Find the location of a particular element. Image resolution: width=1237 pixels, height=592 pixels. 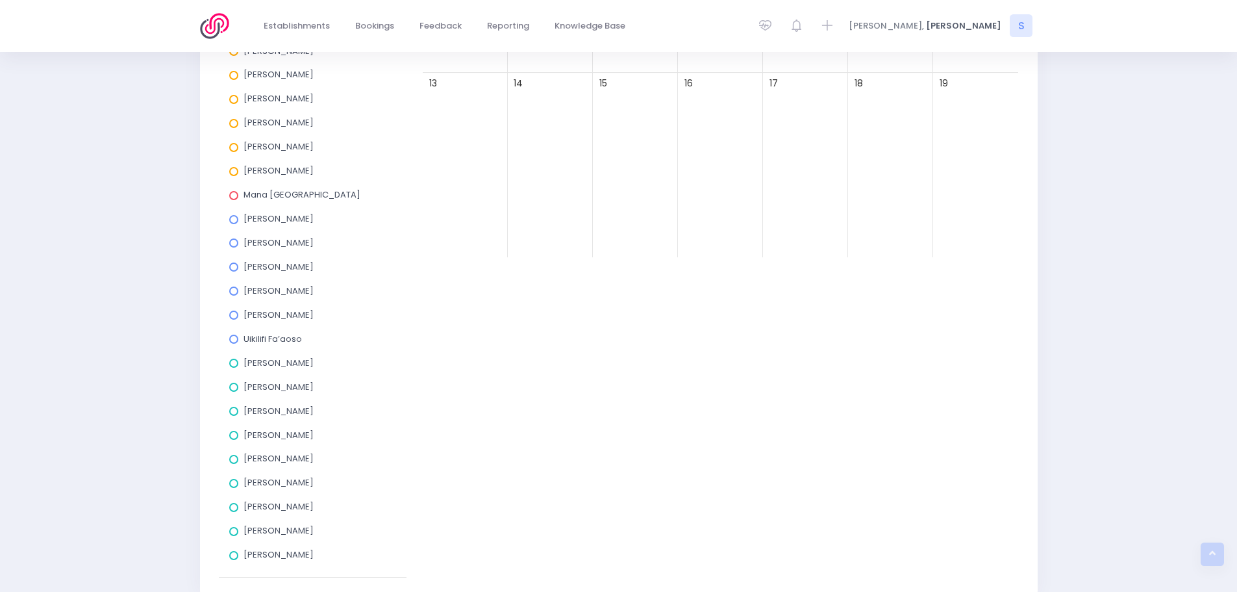

span: Uikilifi Fa’aoso is located at coordinates (273, 338).